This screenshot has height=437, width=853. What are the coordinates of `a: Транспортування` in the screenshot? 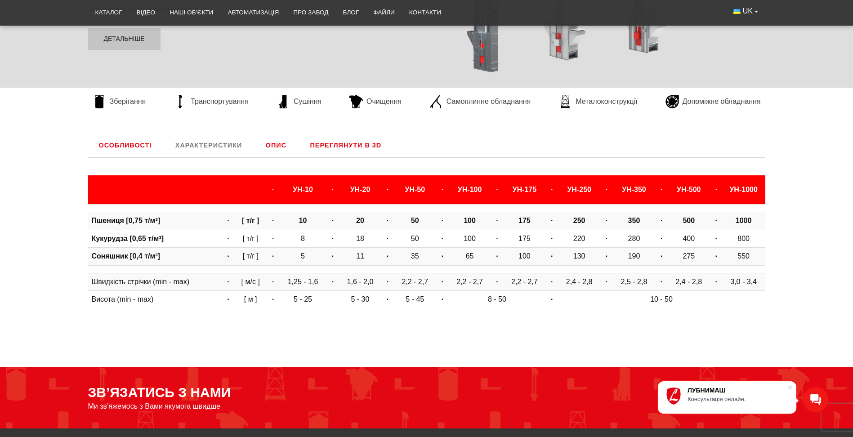 It's located at (211, 102).